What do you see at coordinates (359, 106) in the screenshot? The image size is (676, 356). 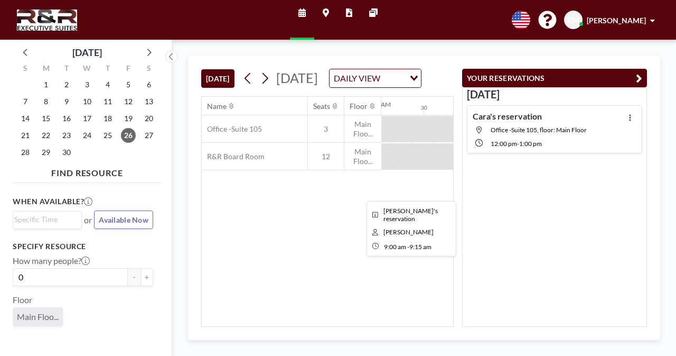 I see `div: Floor` at bounding box center [359, 106].